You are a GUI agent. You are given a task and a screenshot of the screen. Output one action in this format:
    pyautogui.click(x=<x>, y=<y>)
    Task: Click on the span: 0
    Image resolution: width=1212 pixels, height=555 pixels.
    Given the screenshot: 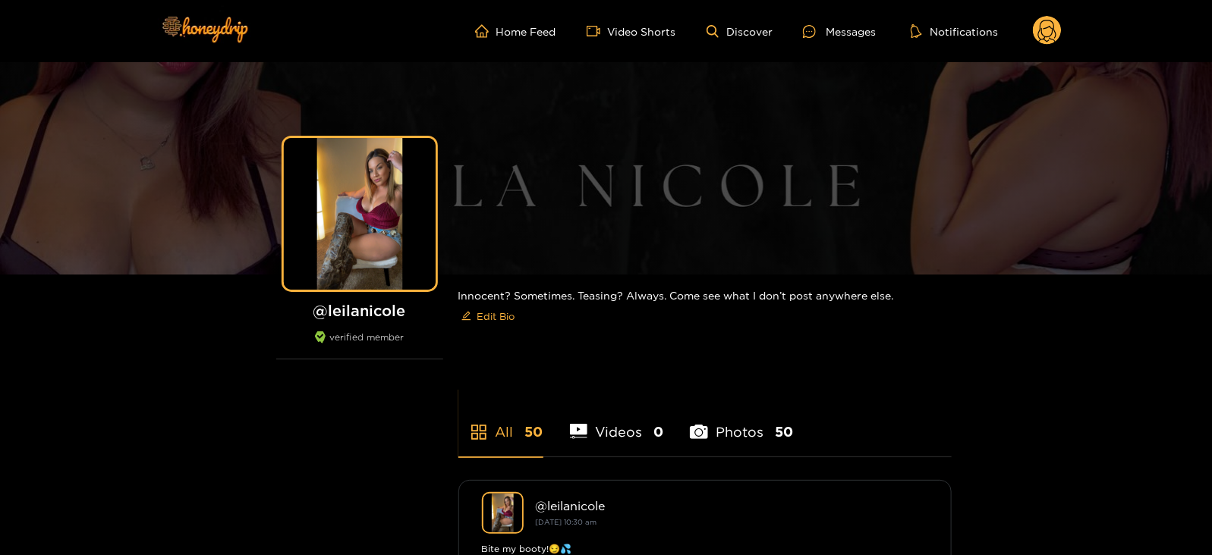 What is the action you would take?
    pyautogui.click(x=658, y=432)
    